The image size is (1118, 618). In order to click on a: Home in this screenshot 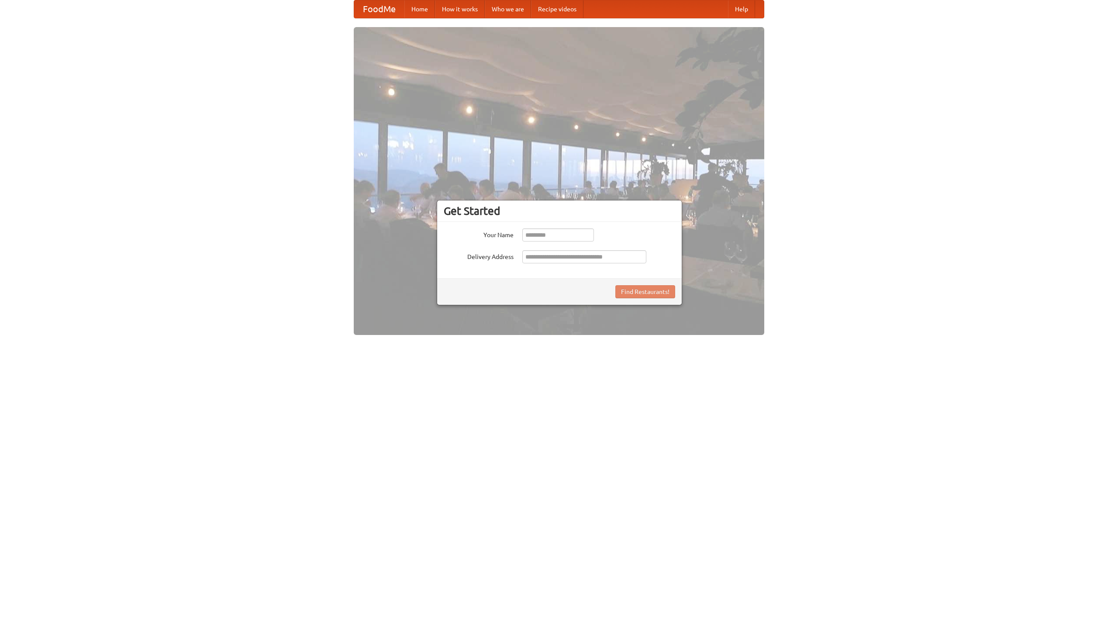, I will do `click(420, 9)`.